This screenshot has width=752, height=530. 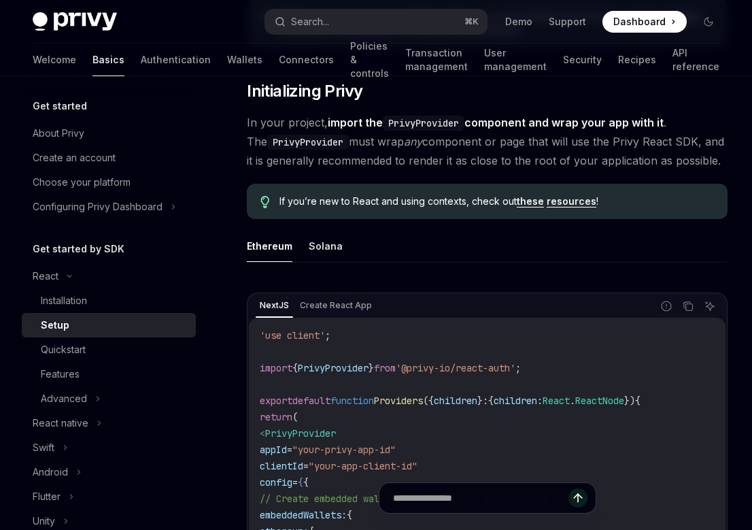 What do you see at coordinates (61, 423) in the screenshot?
I see `div: React native` at bounding box center [61, 423].